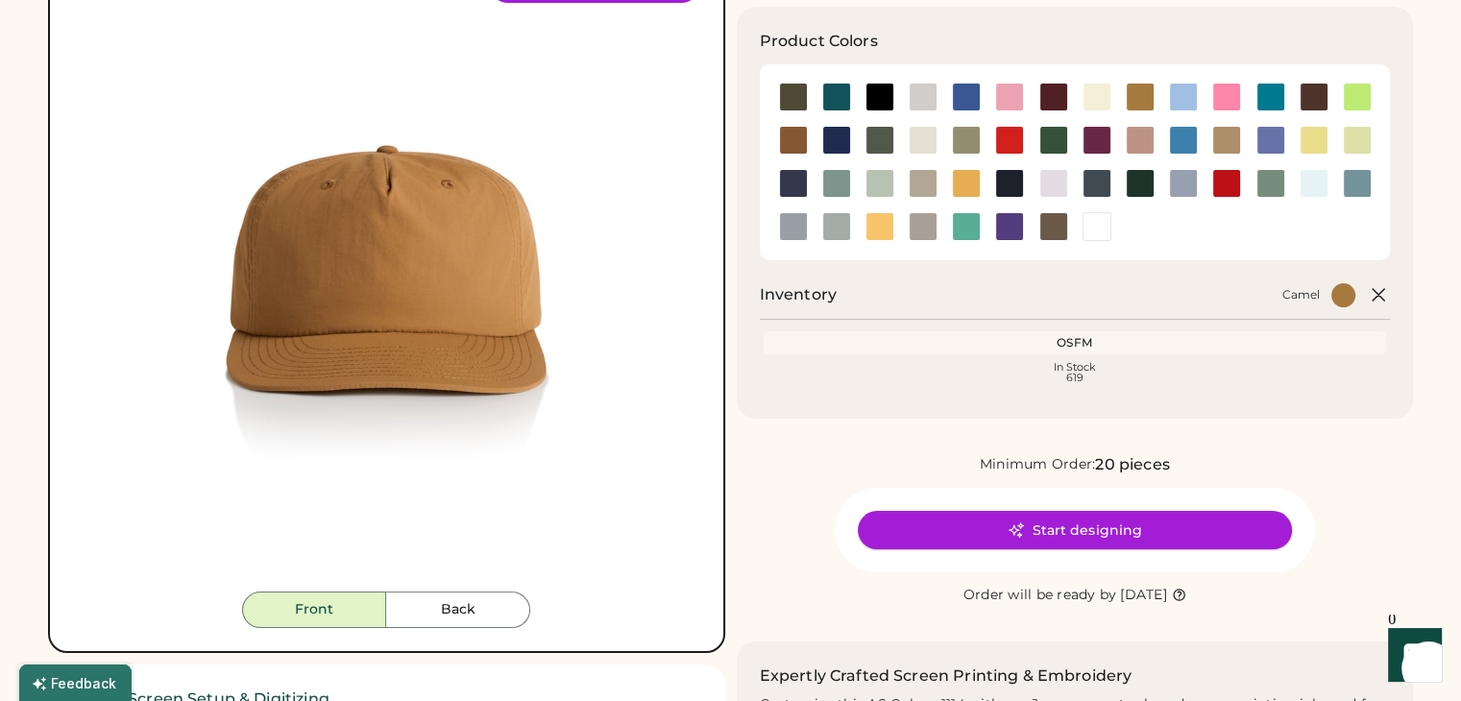 The width and height of the screenshot is (1461, 701). I want to click on h3: Product Colors, so click(818, 41).